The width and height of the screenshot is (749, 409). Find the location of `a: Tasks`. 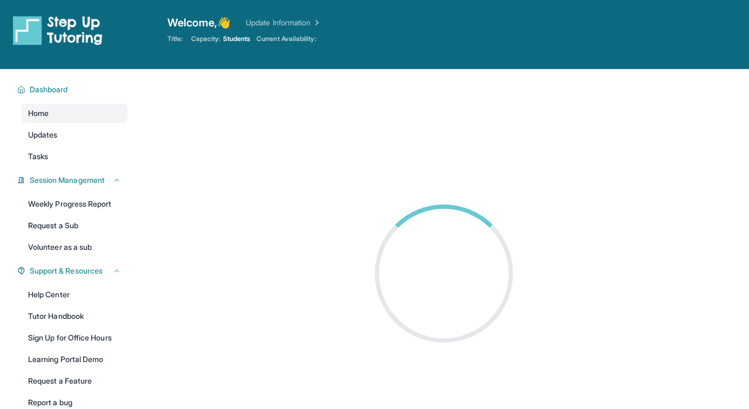

a: Tasks is located at coordinates (75, 157).